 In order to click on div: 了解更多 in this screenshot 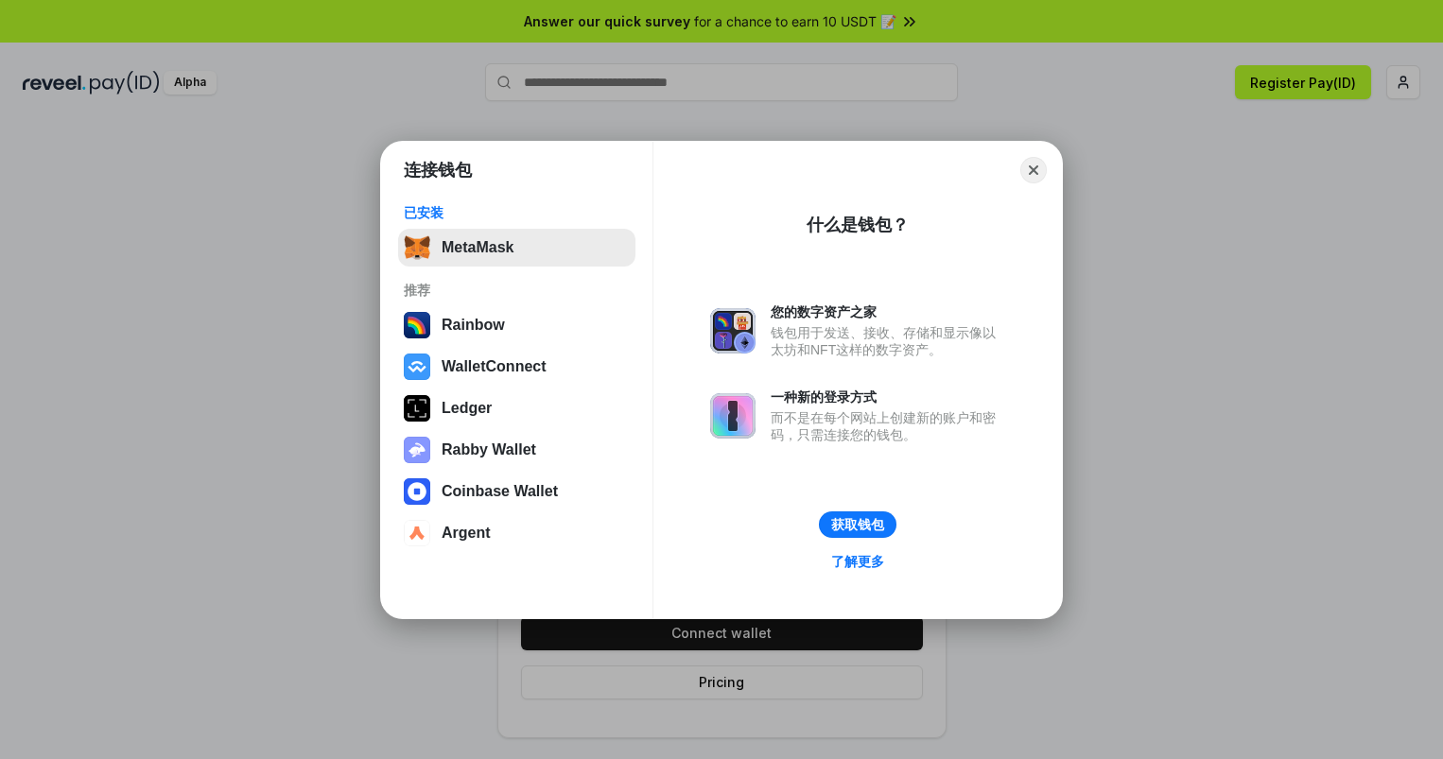, I will do `click(858, 562)`.